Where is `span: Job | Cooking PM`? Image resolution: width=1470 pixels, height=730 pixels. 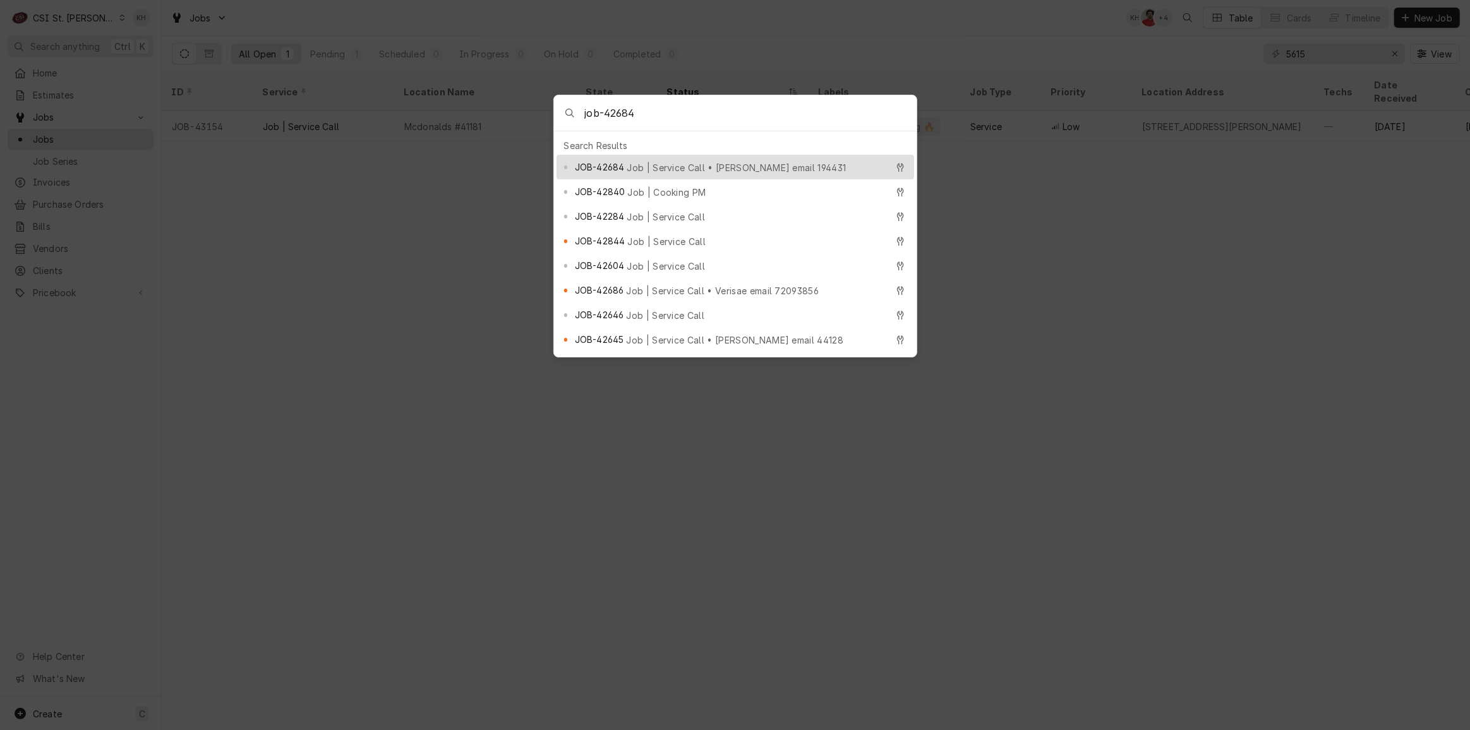
span: Job | Cooking PM is located at coordinates (666, 192).